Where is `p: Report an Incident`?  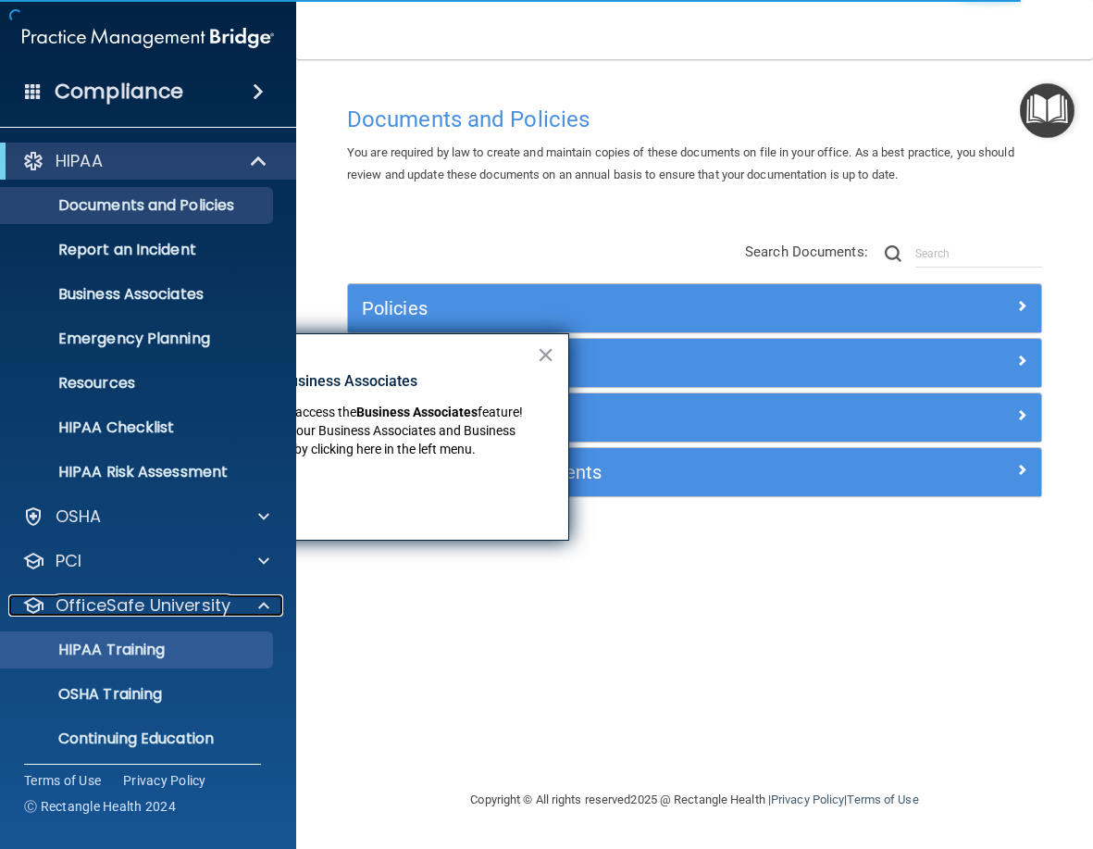
p: Report an Incident is located at coordinates (138, 250).